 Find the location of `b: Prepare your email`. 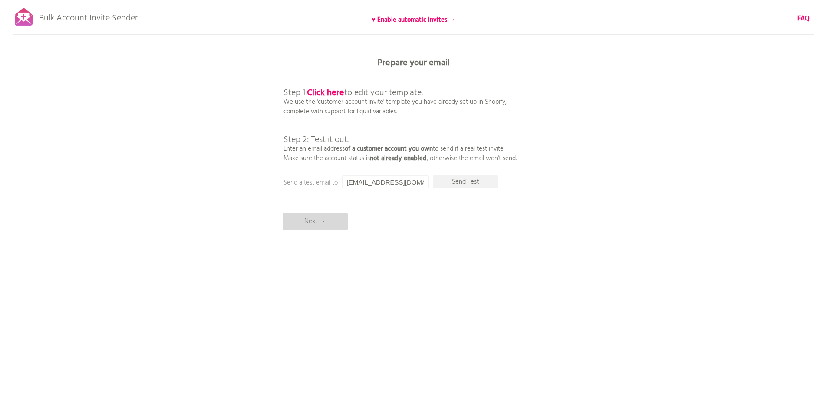

b: Prepare your email is located at coordinates (414, 63).